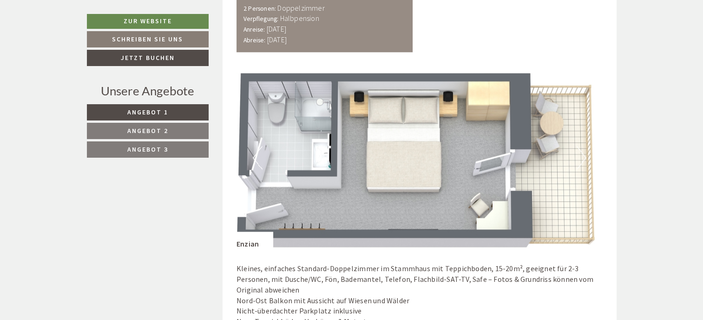  Describe the element at coordinates (148, 39) in the screenshot. I see `a: Schreiben Sie uns` at that location.